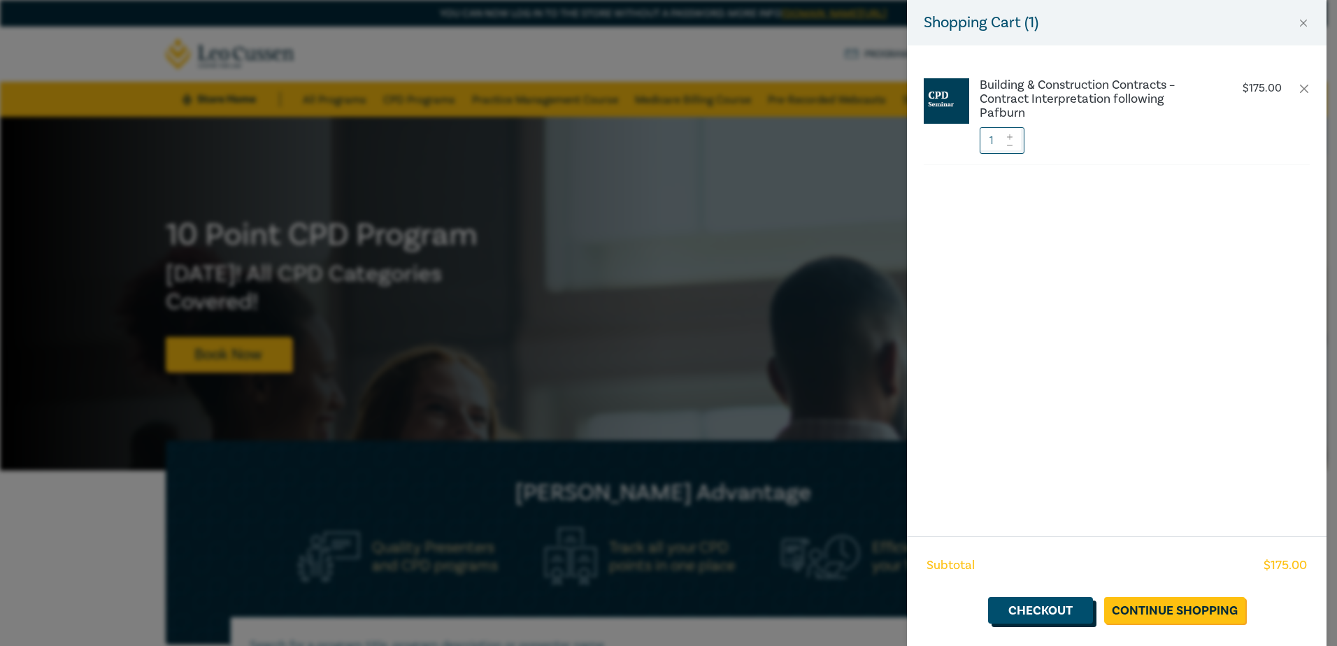 This screenshot has width=1337, height=646. I want to click on h6: Building & Construction Contracts – Contract Interpretation following Pafburn, so click(1096, 99).